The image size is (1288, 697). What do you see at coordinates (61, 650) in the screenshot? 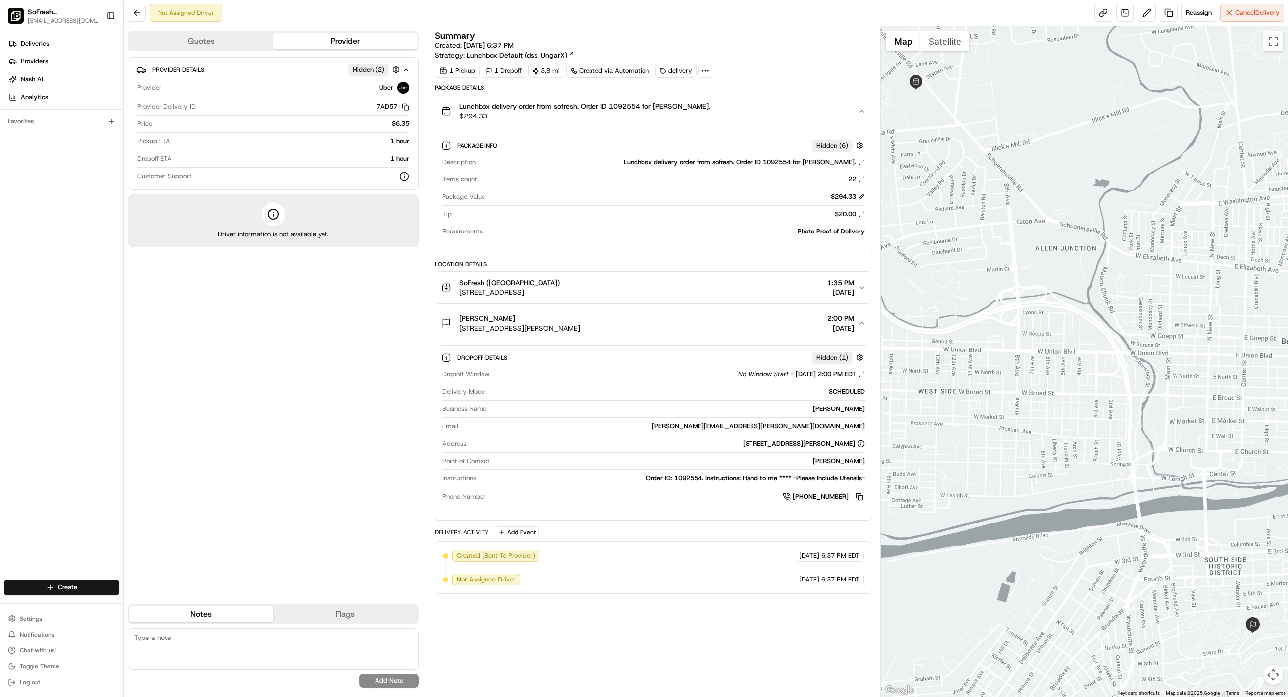
I see `button: Chat with us!` at bounding box center [61, 650].